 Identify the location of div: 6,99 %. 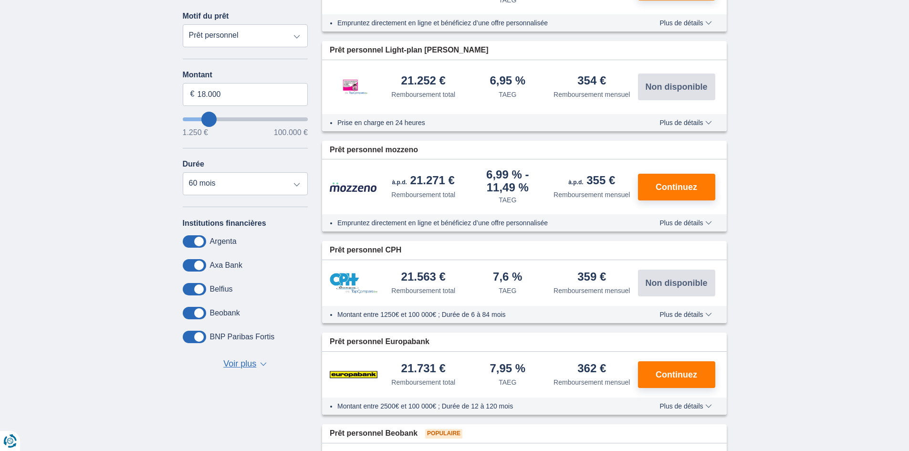
(508, 181).